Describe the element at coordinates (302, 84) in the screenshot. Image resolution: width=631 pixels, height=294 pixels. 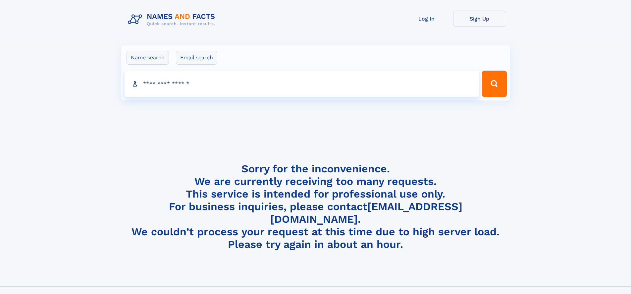
I see `input: search input` at that location.